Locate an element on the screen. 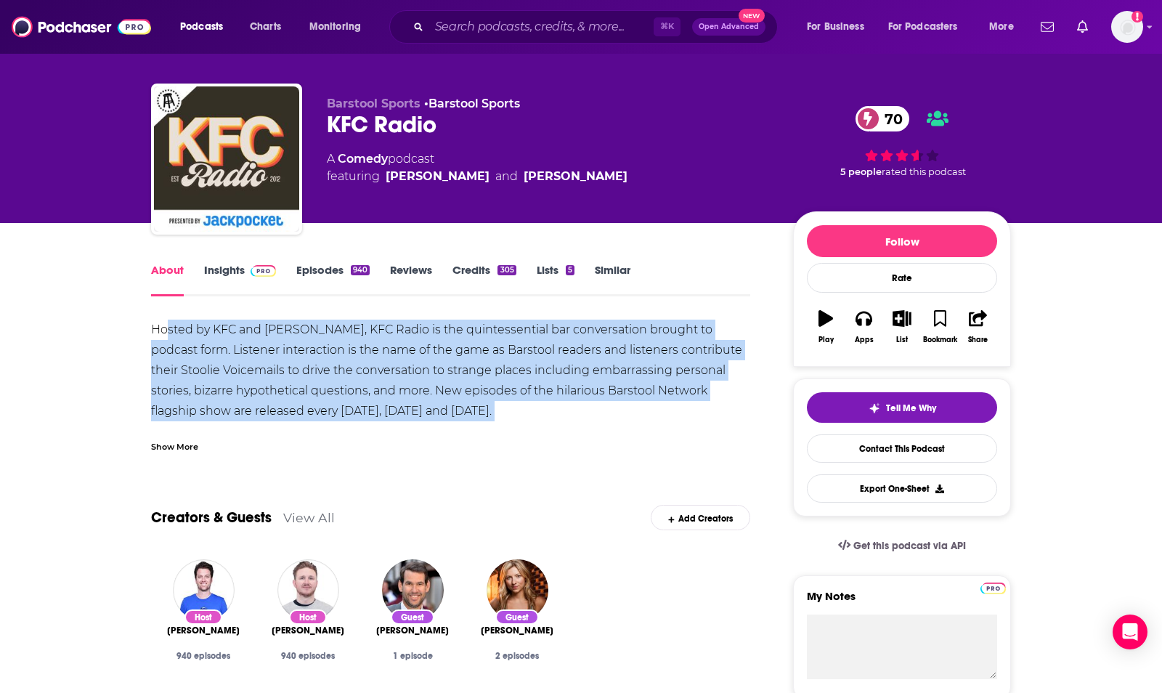 The height and width of the screenshot is (693, 1162). div: A podcast is located at coordinates (477, 168).